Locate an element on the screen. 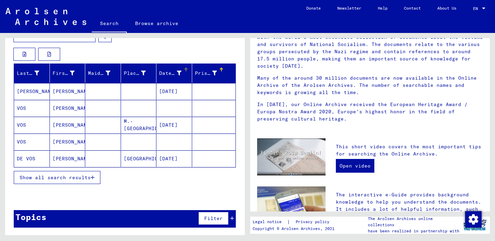  button: Filter is located at coordinates (213, 219).